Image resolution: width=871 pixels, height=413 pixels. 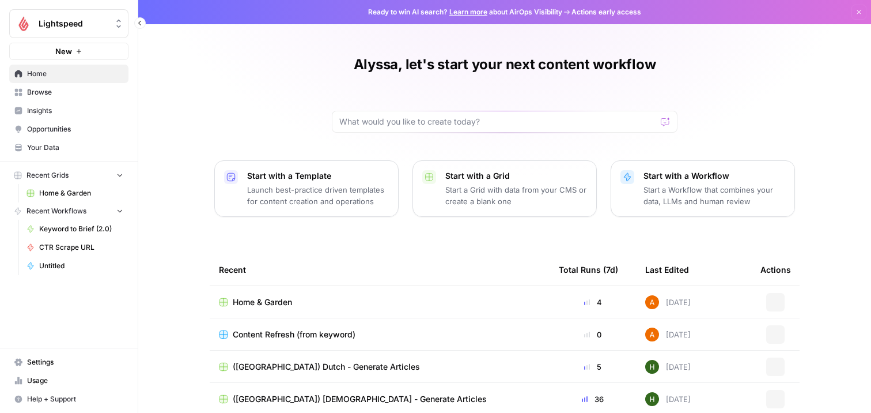 I want to click on img: Lightspeed Logo, so click(x=24, y=24).